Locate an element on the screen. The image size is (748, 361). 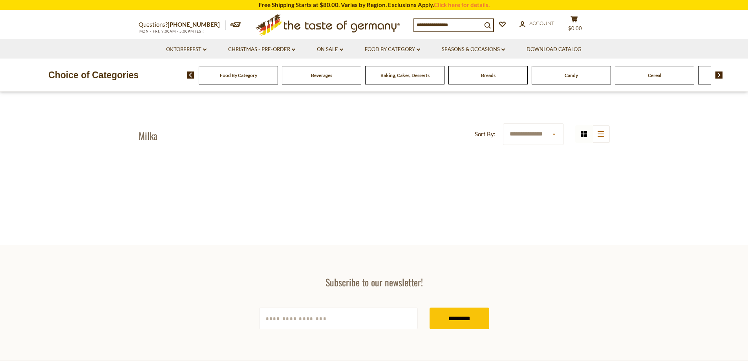
a: Beverages is located at coordinates (321, 75).